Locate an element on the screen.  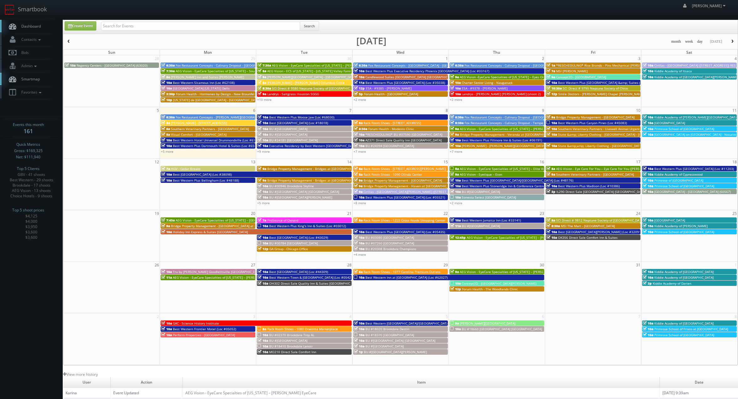
span: 7a is located at coordinates (262, 220).